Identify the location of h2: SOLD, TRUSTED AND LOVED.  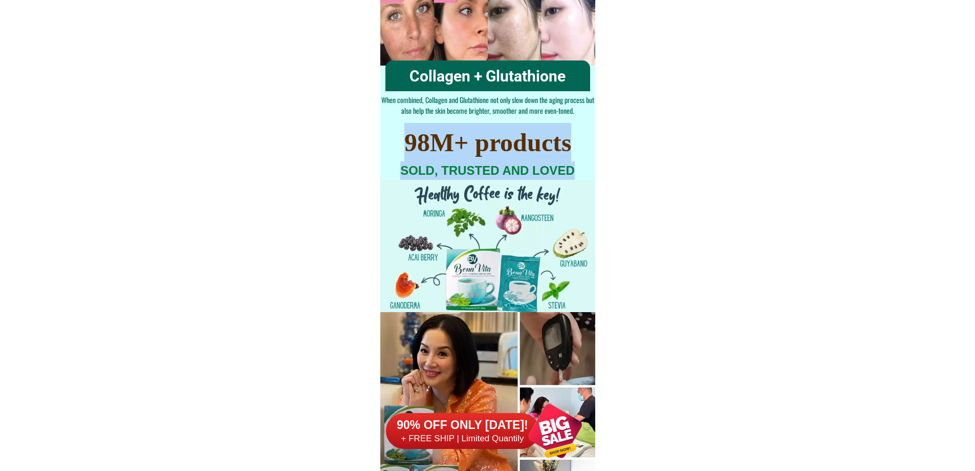
(488, 171).